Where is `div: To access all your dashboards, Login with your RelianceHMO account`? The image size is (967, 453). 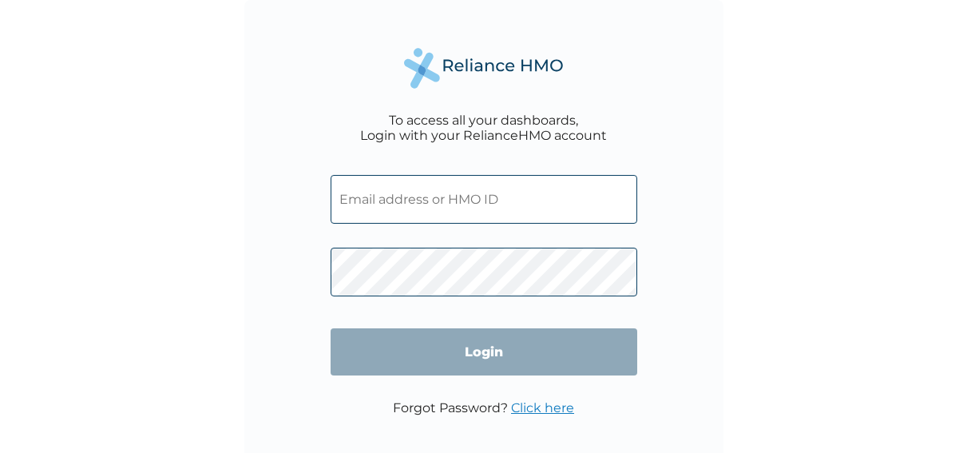 div: To access all your dashboards, Login with your RelianceHMO account is located at coordinates (483, 128).